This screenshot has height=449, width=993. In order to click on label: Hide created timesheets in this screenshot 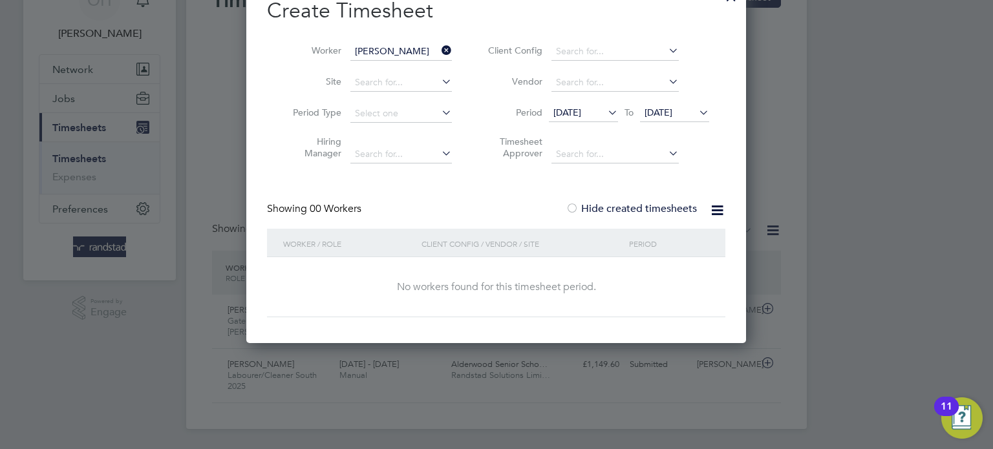, I will do `click(631, 209)`.